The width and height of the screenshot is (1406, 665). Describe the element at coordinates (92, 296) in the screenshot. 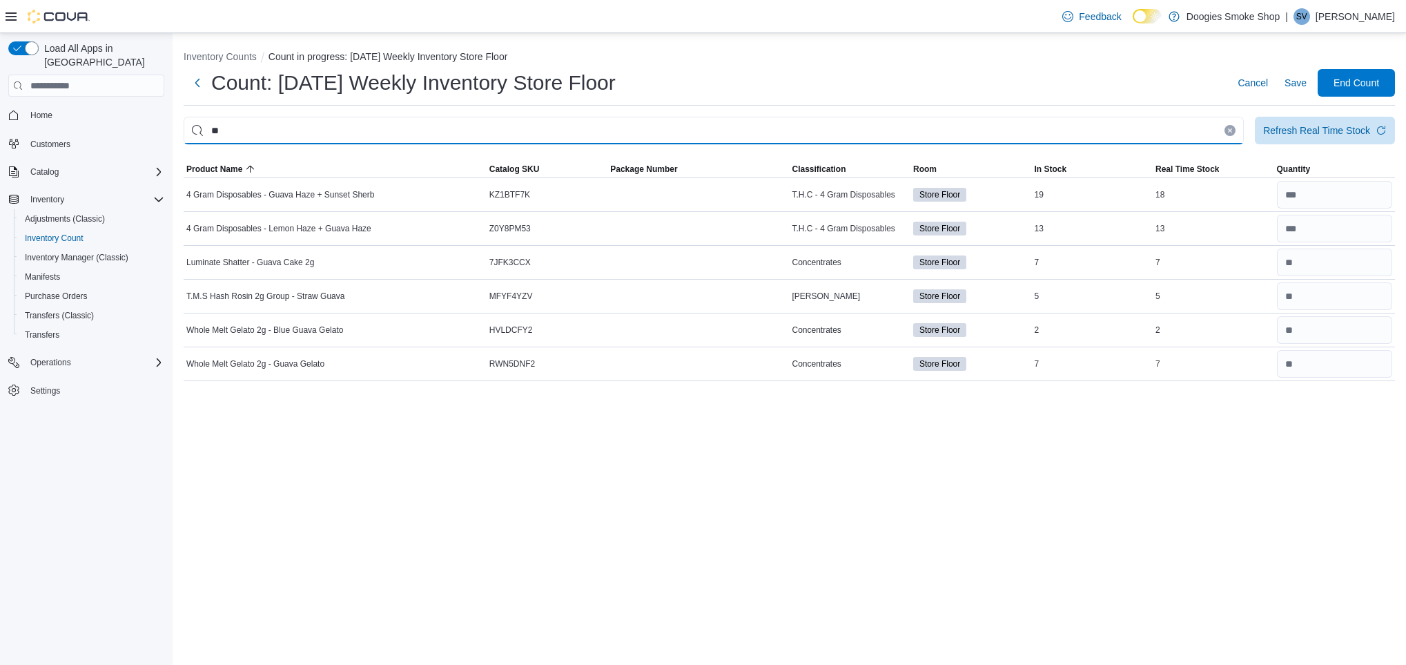

I see `span: Purchase Orders` at that location.